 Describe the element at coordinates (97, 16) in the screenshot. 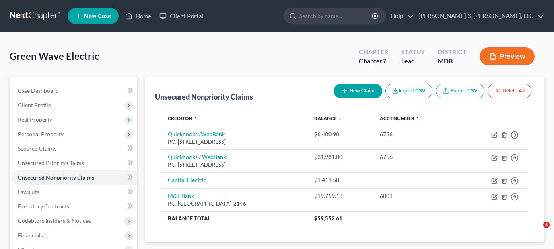

I see `span: New Case` at that location.